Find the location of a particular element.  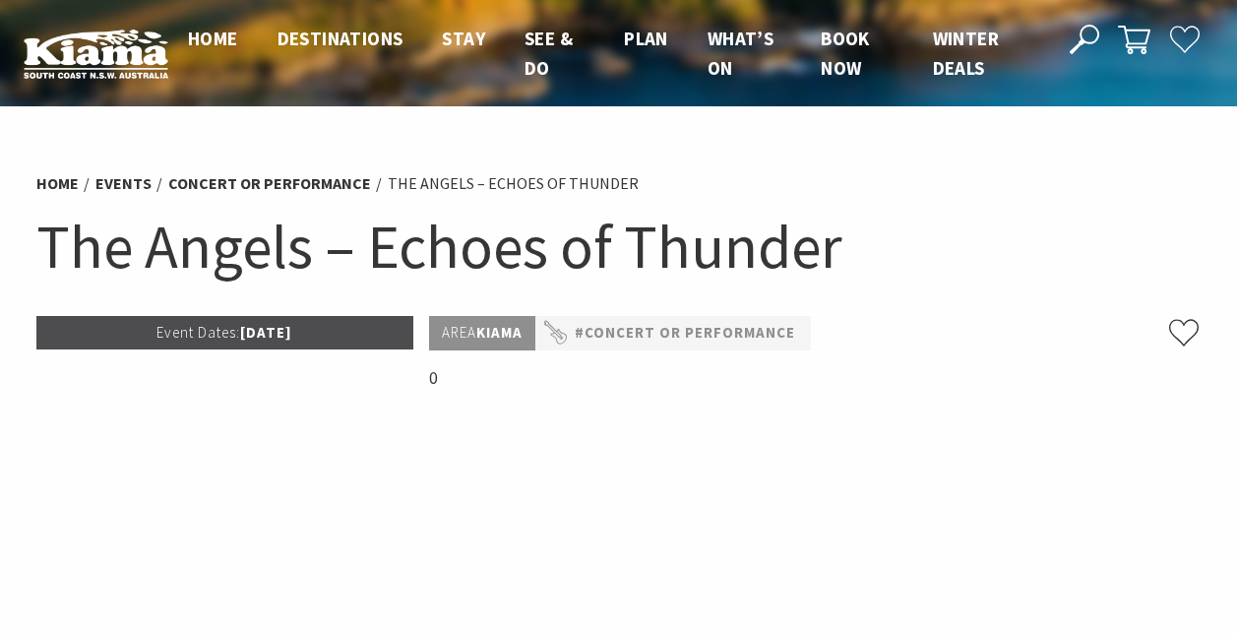

a: Book now is located at coordinates (845, 54).